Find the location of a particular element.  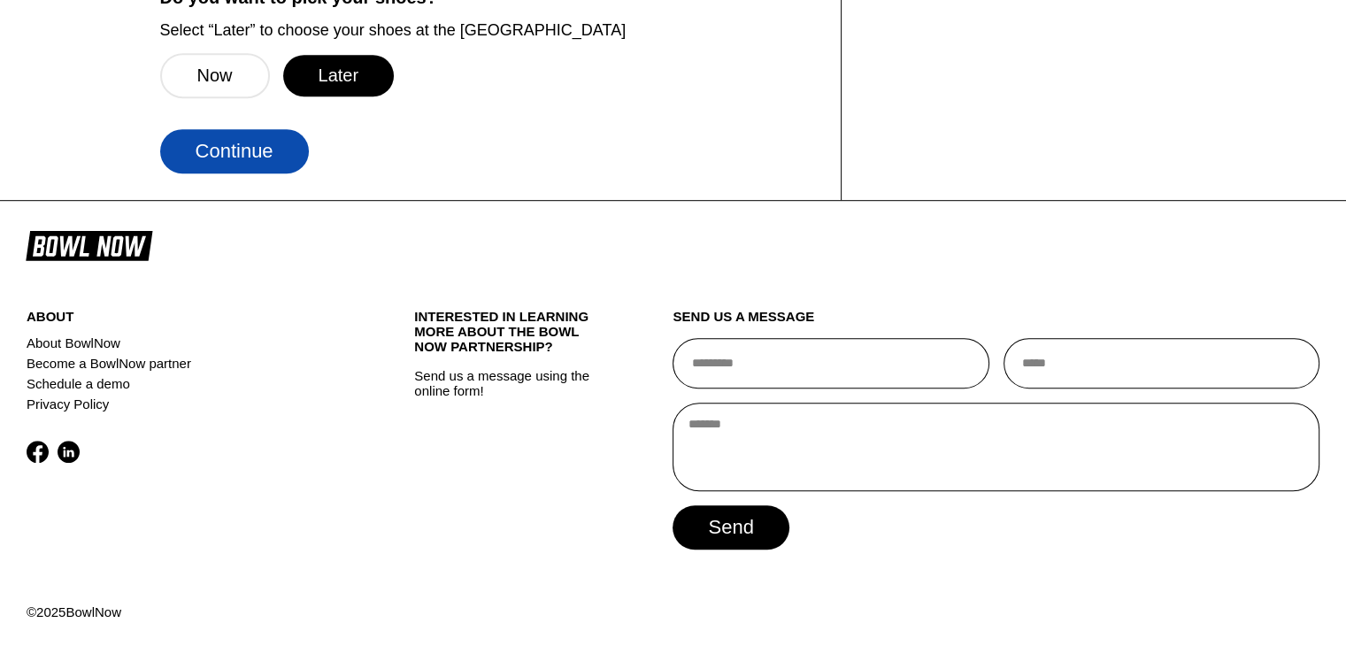

div: send us a message is located at coordinates (995, 323).